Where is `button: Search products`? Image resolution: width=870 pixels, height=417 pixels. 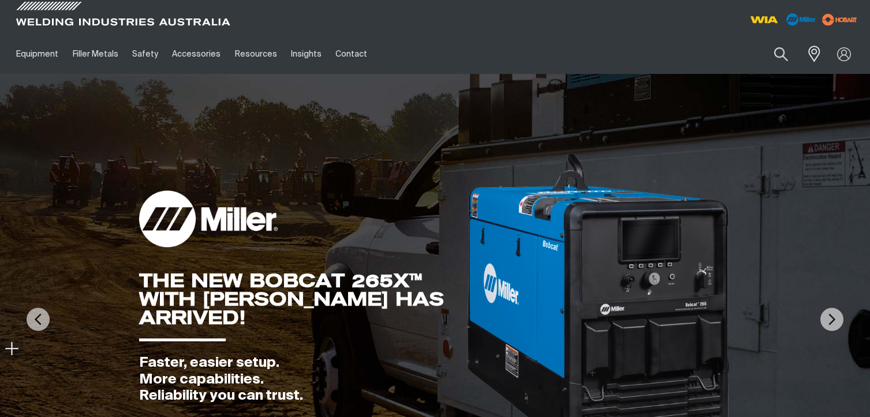 button: Search products is located at coordinates (782, 54).